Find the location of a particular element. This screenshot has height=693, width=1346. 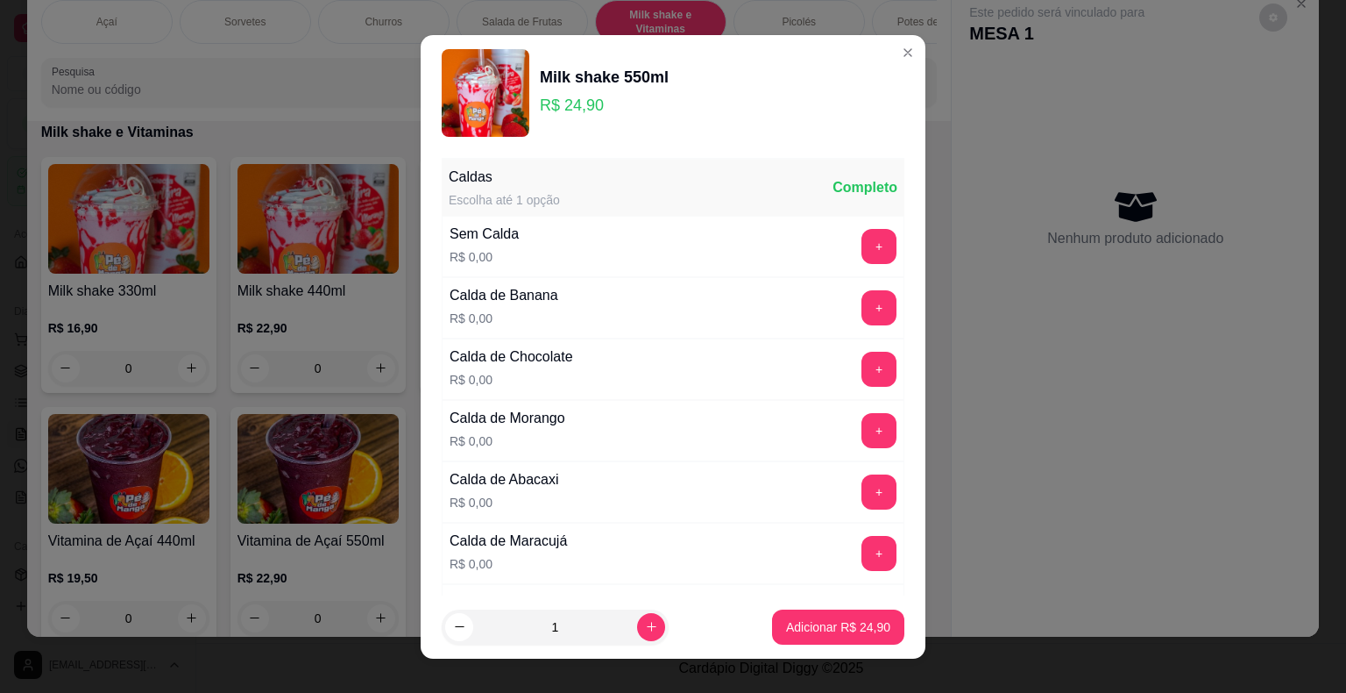

div: Calda de Limão is located at coordinates (499, 602).